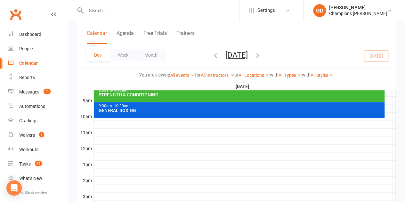 This screenshot has height=202, width=405. What do you see at coordinates (97, 37) in the screenshot?
I see `button: Calendar` at bounding box center [97, 37].